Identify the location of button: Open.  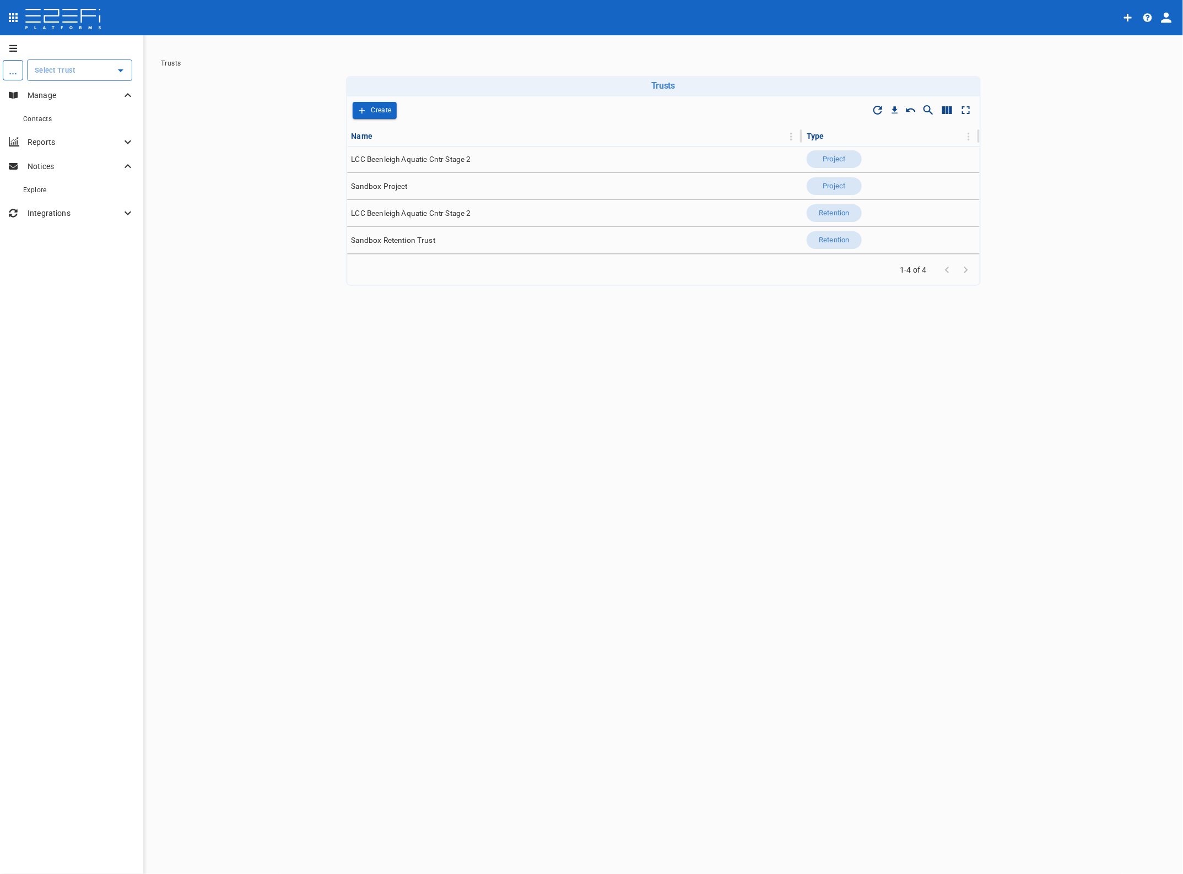
(121, 71).